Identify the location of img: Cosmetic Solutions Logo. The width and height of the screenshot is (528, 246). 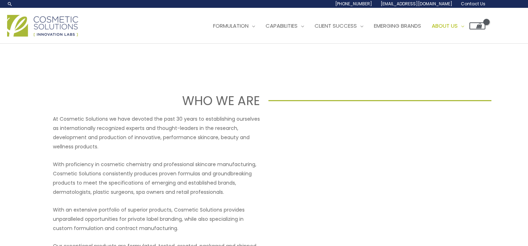
(43, 26).